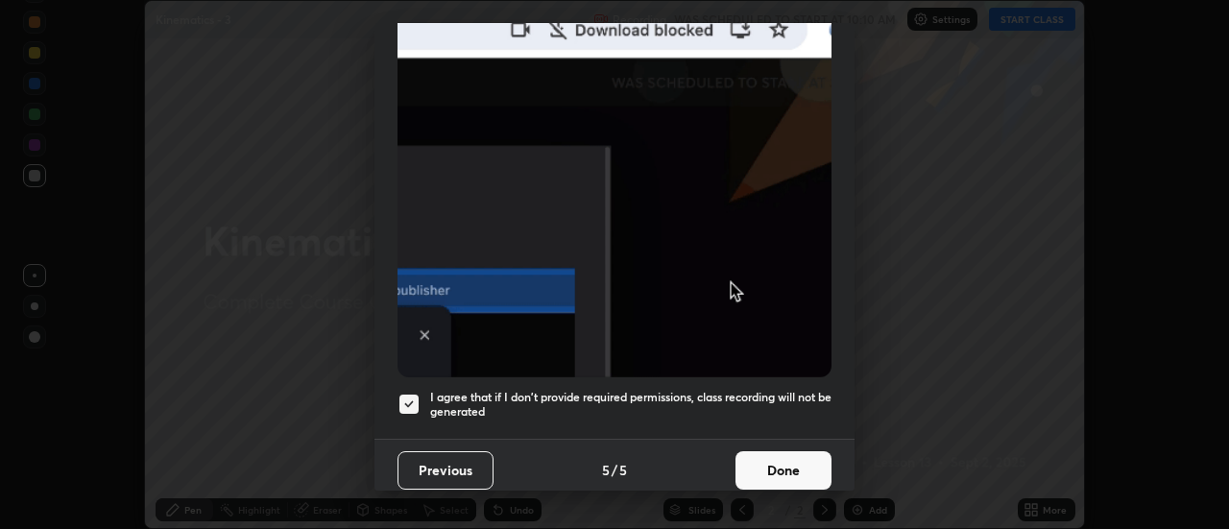  What do you see at coordinates (445, 470) in the screenshot?
I see `button: Previous` at bounding box center [445, 470].